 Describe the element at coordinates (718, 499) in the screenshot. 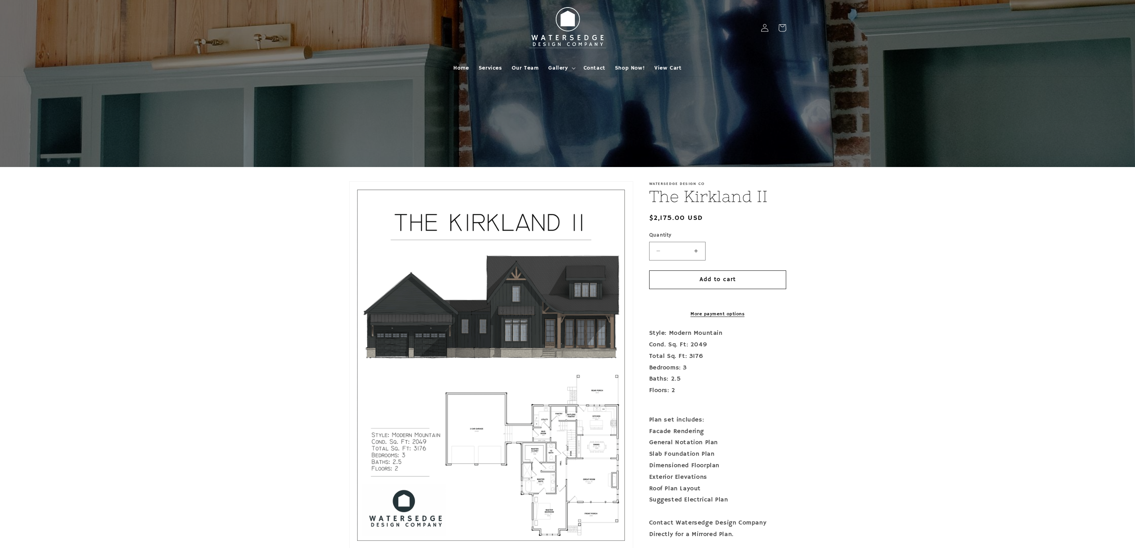

I see `div: Suggested Electrical Plan` at that location.